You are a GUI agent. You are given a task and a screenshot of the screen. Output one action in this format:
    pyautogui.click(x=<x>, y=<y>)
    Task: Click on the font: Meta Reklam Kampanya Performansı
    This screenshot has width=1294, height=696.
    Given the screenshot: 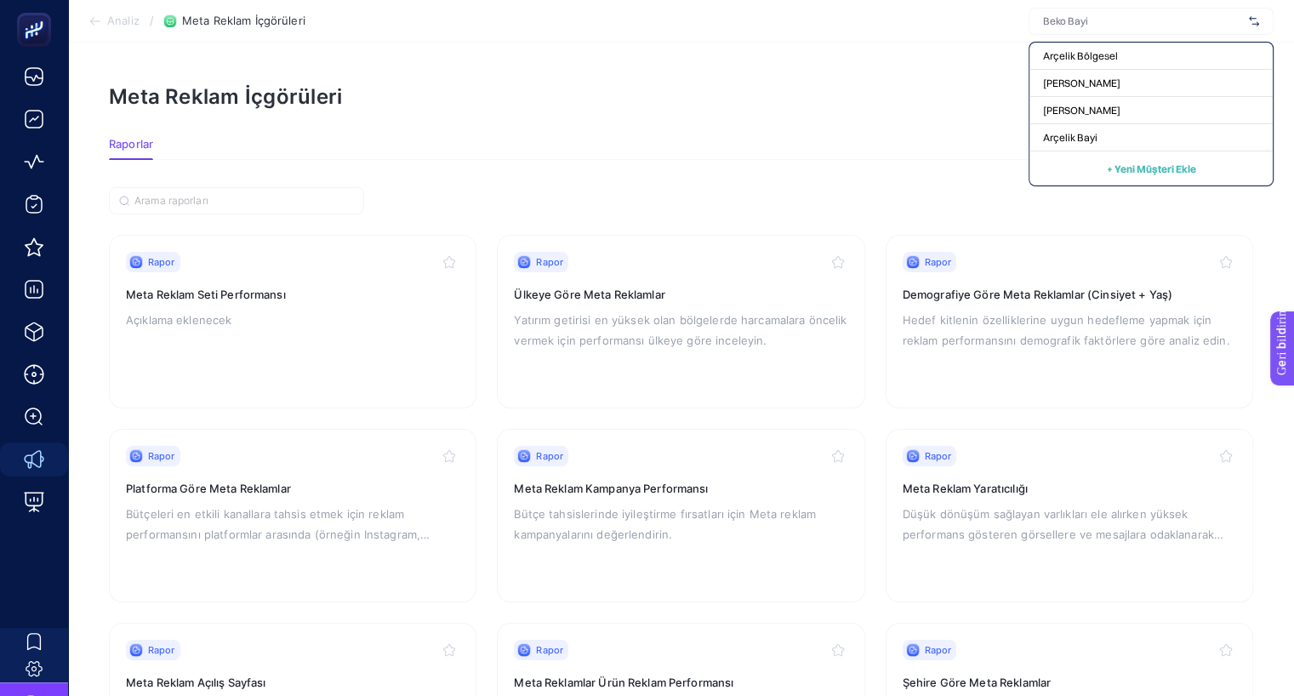 What is the action you would take?
    pyautogui.click(x=611, y=488)
    